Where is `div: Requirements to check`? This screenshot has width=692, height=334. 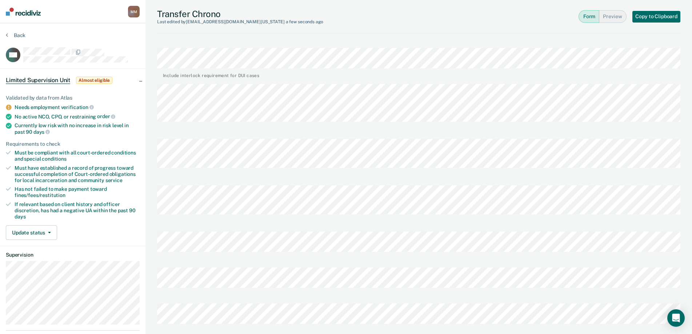
div: Requirements to check is located at coordinates (73, 144).